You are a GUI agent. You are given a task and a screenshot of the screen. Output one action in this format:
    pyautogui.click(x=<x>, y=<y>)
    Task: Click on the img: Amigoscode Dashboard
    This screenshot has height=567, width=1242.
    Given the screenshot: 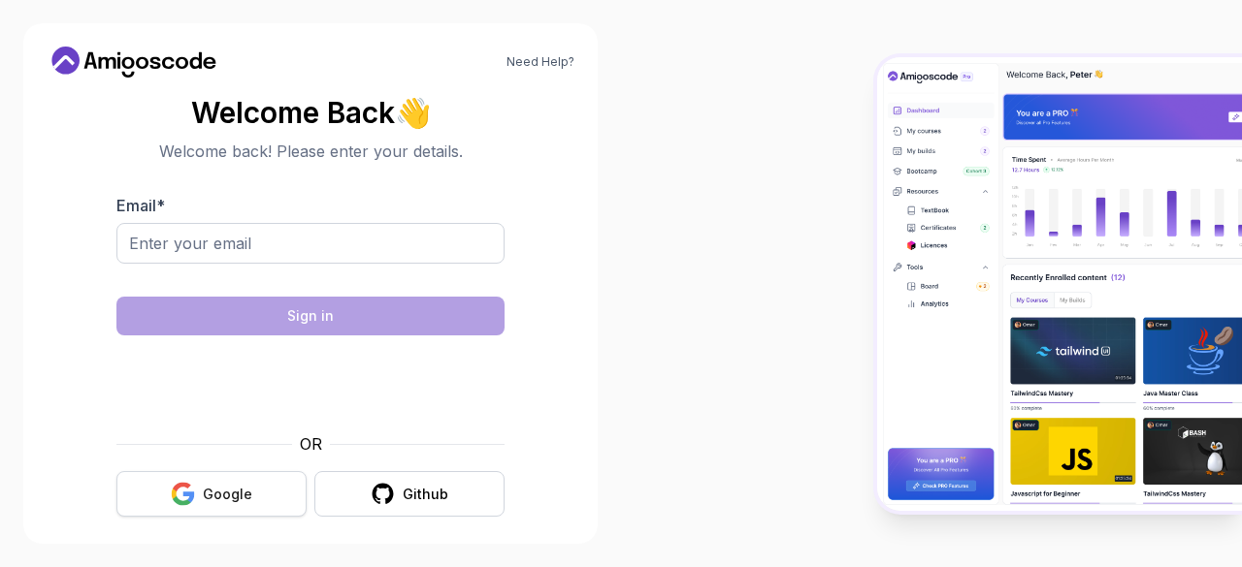 What is the action you would take?
    pyautogui.click(x=1059, y=284)
    